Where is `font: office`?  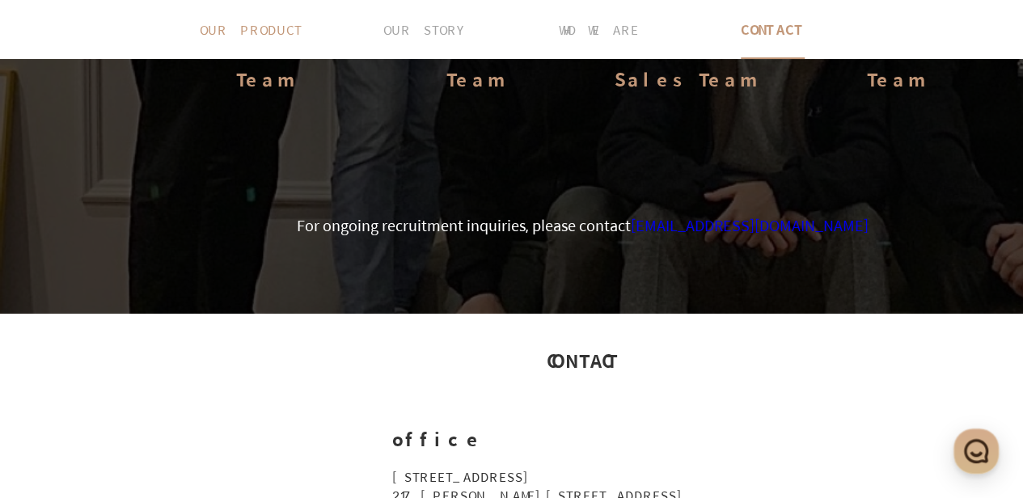
font: office is located at coordinates (437, 439).